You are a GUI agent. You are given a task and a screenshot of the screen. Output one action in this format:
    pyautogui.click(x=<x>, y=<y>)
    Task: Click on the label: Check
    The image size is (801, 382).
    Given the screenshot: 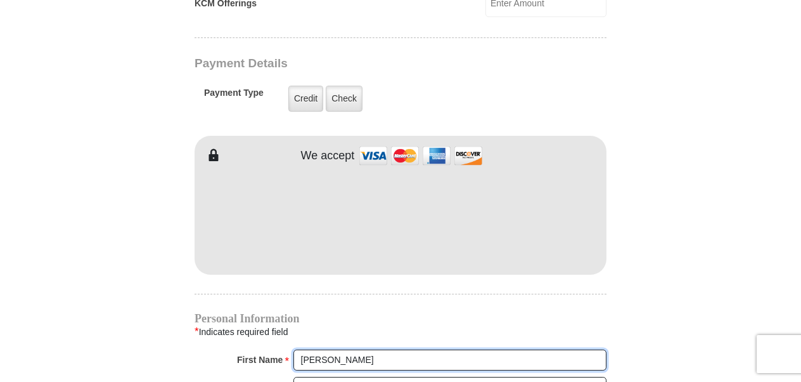 What is the action you would take?
    pyautogui.click(x=344, y=98)
    